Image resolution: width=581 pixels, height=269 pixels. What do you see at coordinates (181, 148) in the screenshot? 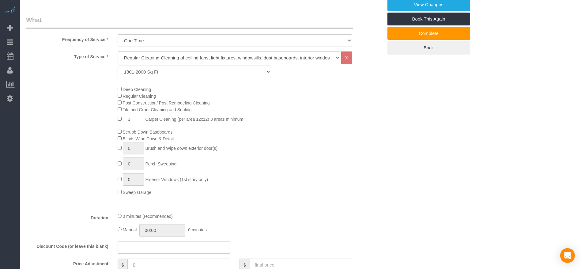
I see `span: Brush and Wipe down exterior door(s)` at bounding box center [181, 148].